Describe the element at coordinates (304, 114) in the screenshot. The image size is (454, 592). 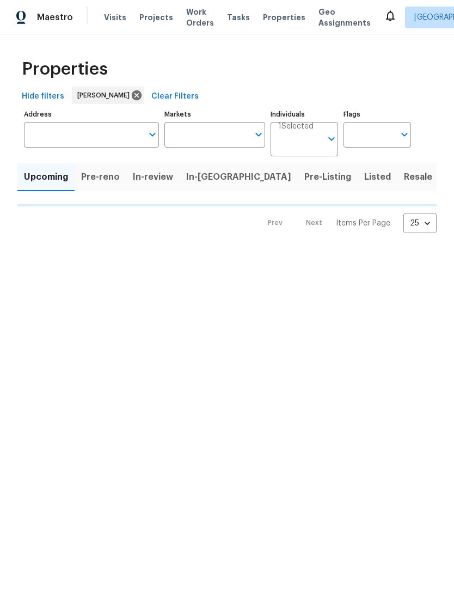
I see `label: Individuals` at that location.